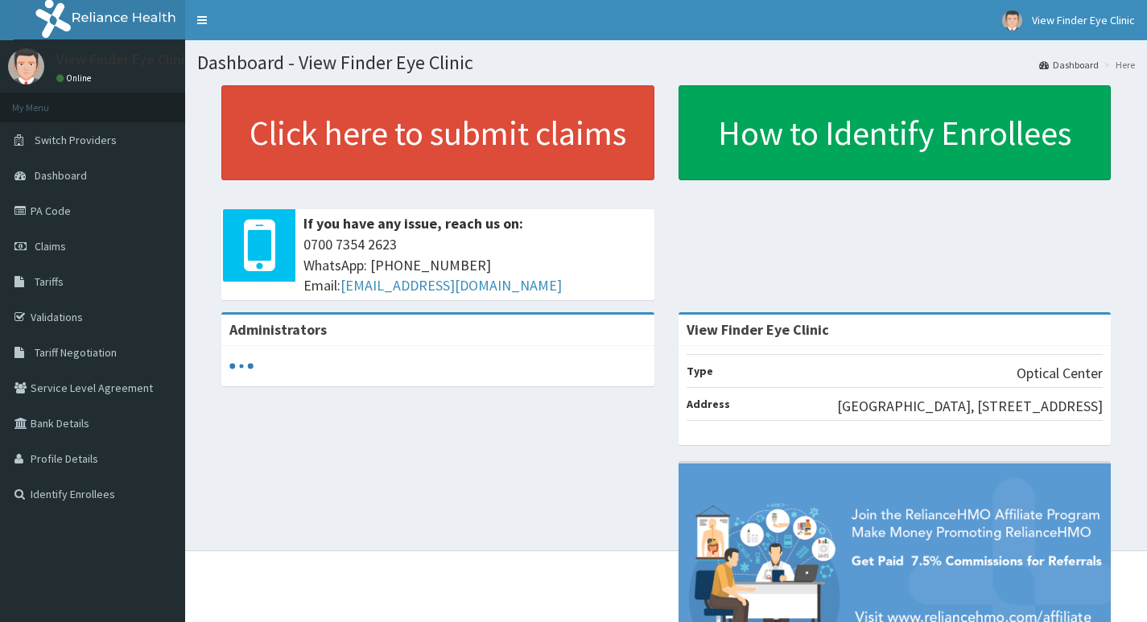  I want to click on b: If you have any issue, reach us on:, so click(413, 223).